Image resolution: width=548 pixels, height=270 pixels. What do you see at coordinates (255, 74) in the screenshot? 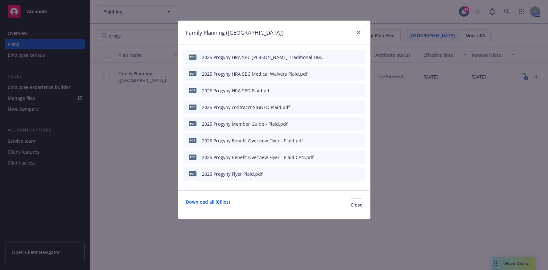
I see `div: 2025 Progyny HRA SBC Medical Waivers Plaid.pdf` at bounding box center [255, 74].